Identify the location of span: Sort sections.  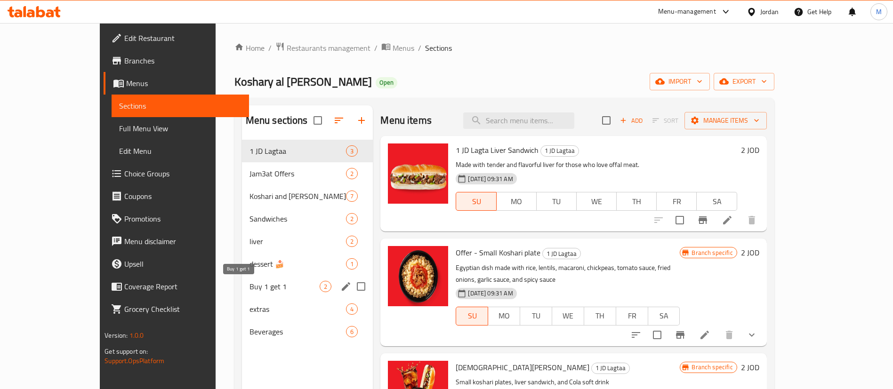
(339, 121).